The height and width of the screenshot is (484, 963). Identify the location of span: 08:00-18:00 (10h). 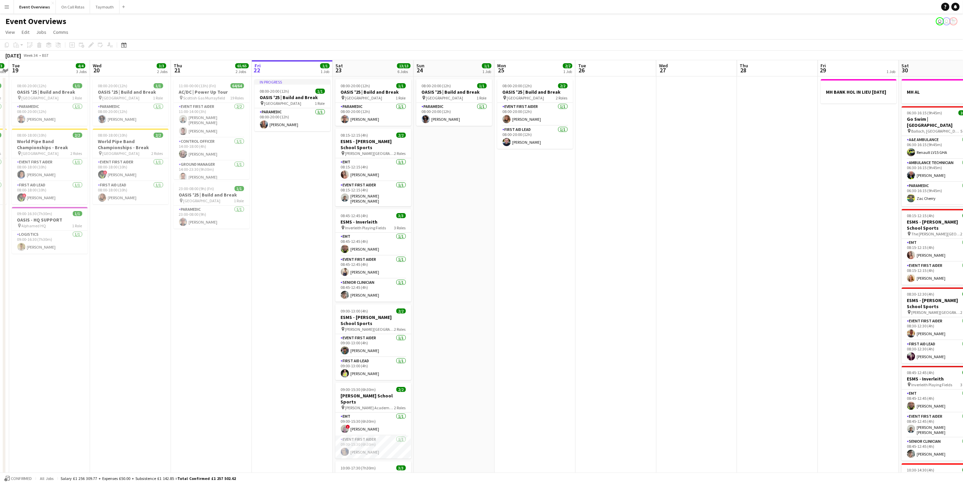
(32, 135).